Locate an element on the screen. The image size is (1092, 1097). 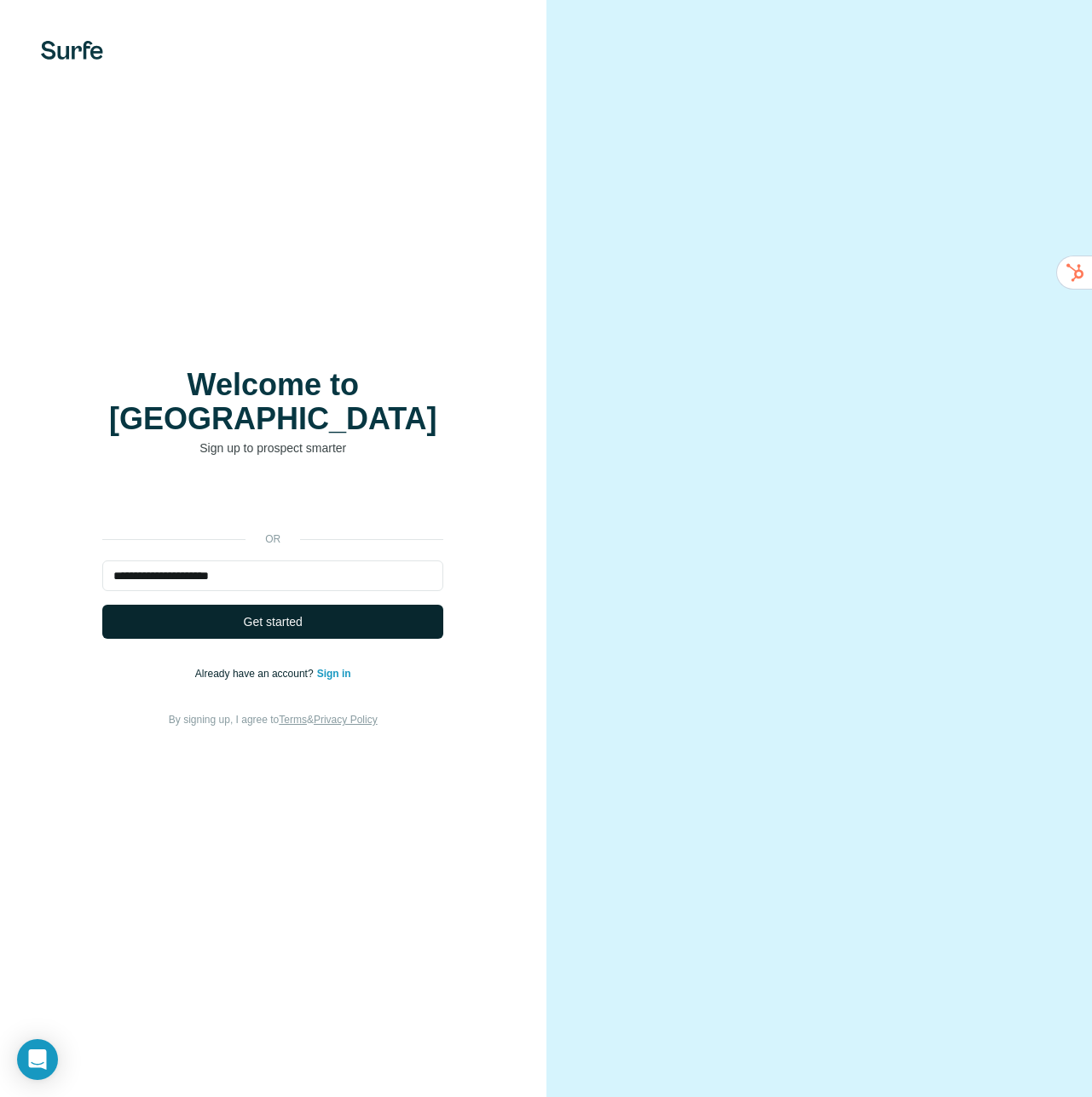
p: or is located at coordinates (273, 539).